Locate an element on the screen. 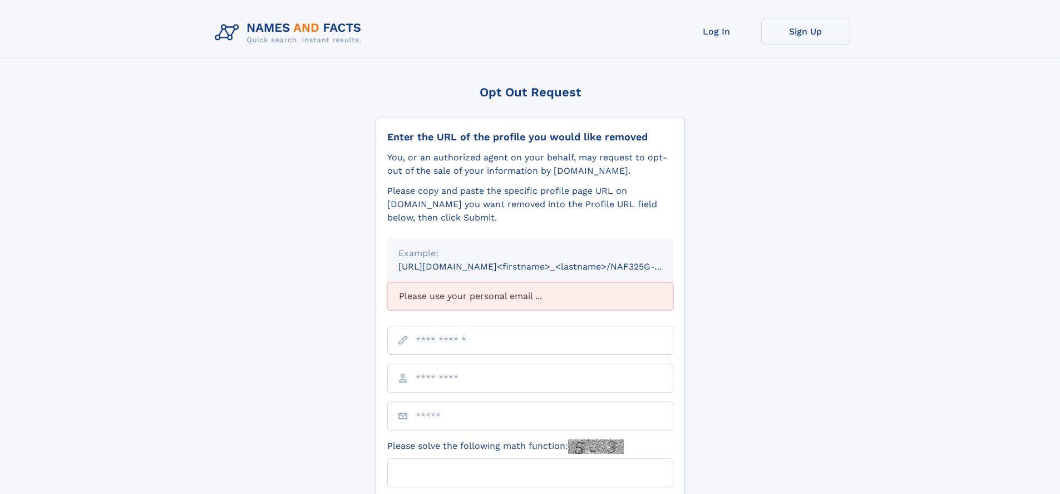  img: Logo Names and Facts is located at coordinates (291, 33).